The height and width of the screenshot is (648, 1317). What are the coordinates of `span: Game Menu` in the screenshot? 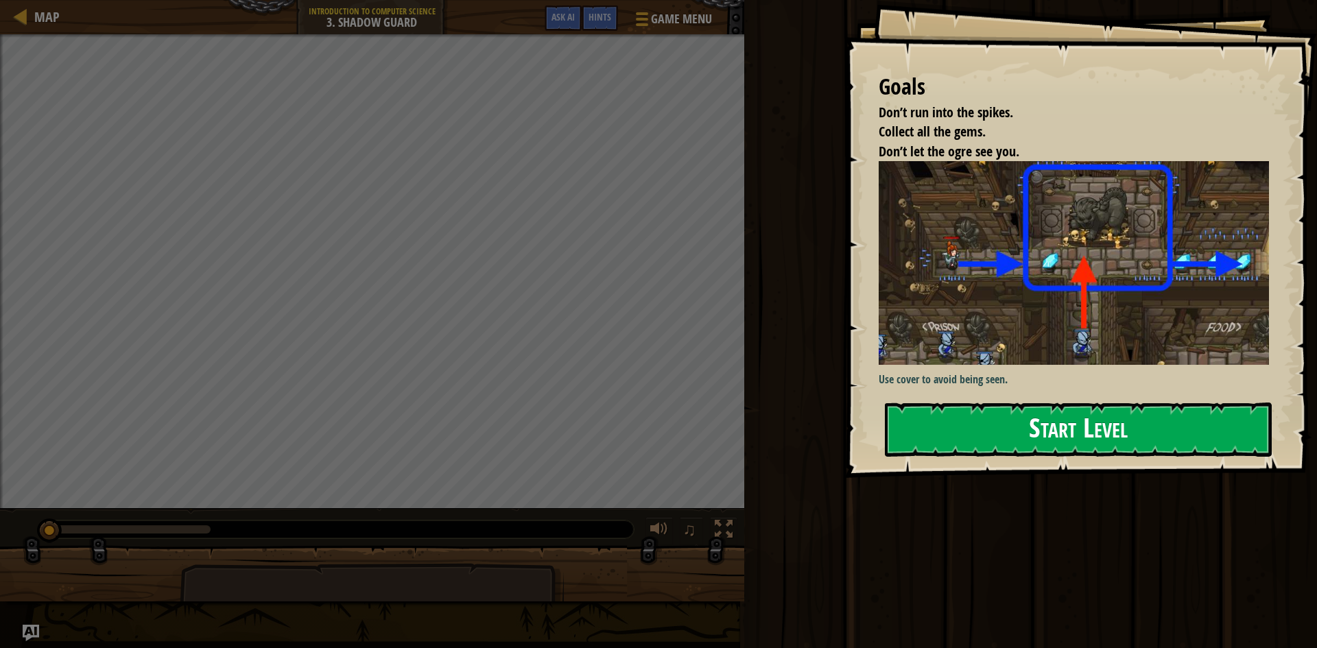 It's located at (681, 19).